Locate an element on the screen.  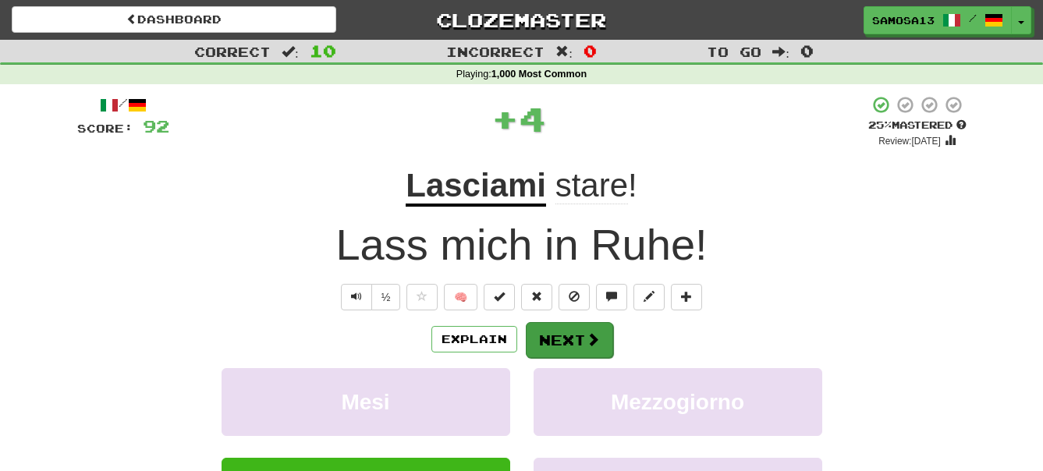
span: Mezzogiorno is located at coordinates (677, 402).